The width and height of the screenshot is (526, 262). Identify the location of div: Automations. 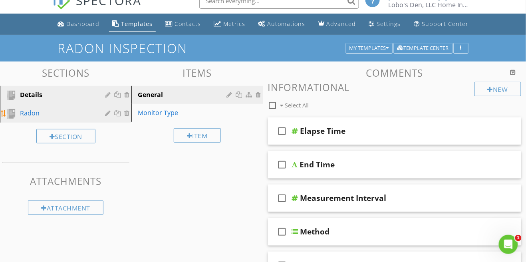
(286, 24).